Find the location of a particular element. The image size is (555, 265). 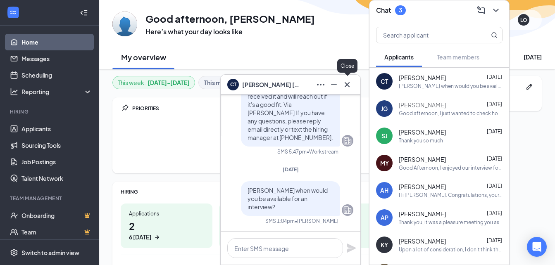

svg: Analysis is located at coordinates (14, 92).